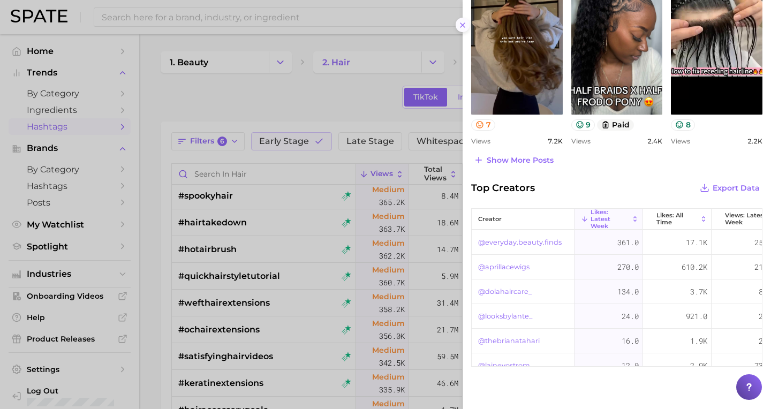 This screenshot has width=771, height=409. What do you see at coordinates (583, 125) in the screenshot?
I see `button: 9` at bounding box center [583, 125].